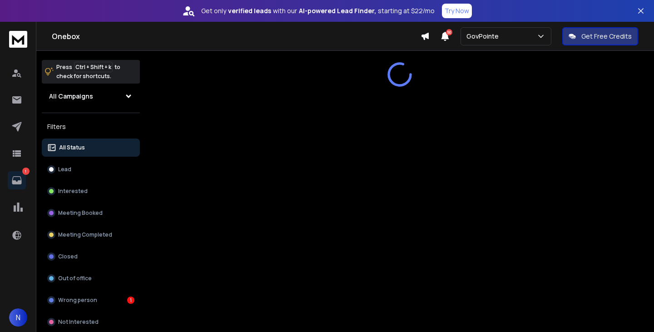 Image resolution: width=654 pixels, height=332 pixels. What do you see at coordinates (91, 235) in the screenshot?
I see `button: Meeting Completed` at bounding box center [91, 235].